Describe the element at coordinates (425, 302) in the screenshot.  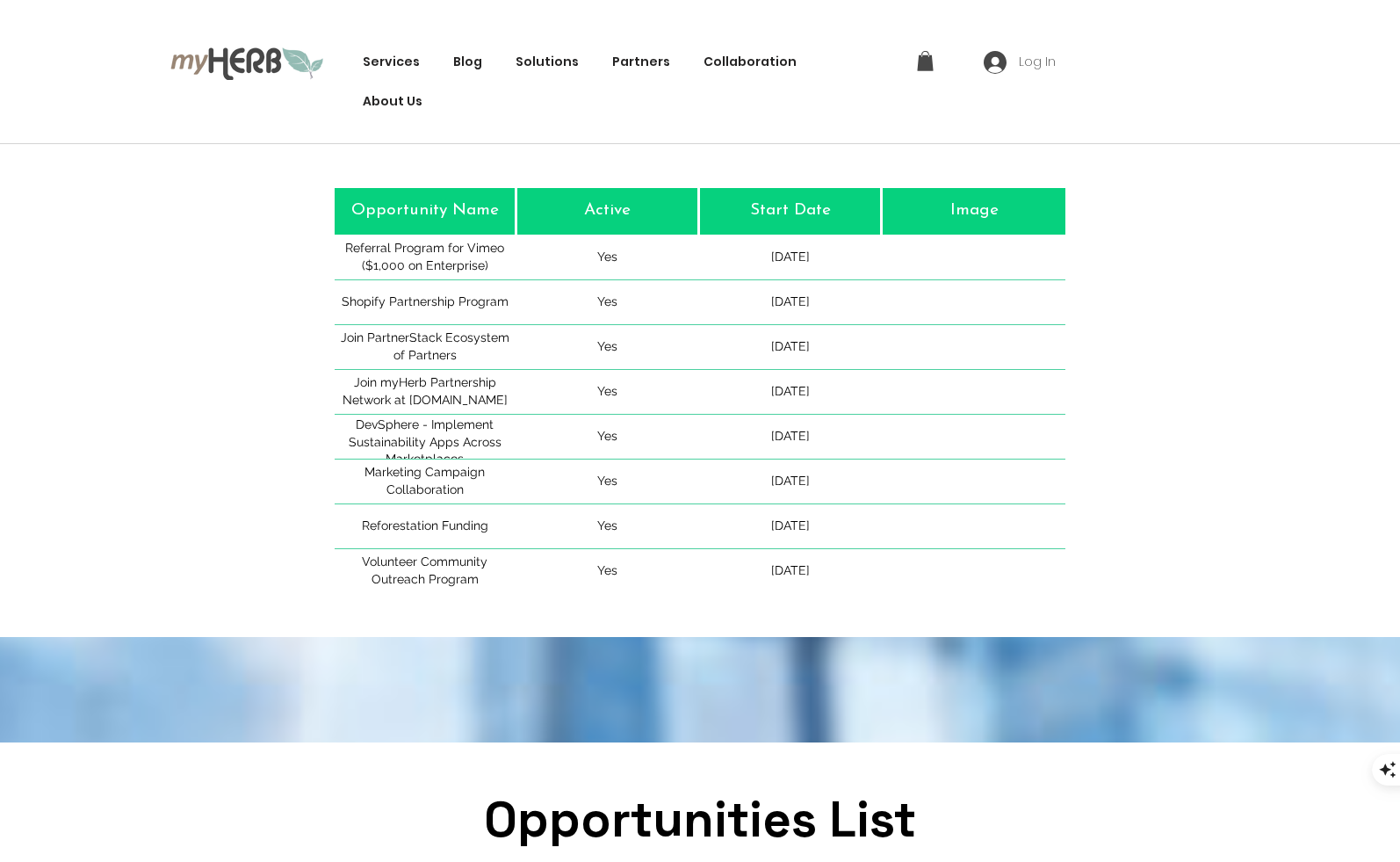
I see `div: Shopify Partnership Program` at that location.